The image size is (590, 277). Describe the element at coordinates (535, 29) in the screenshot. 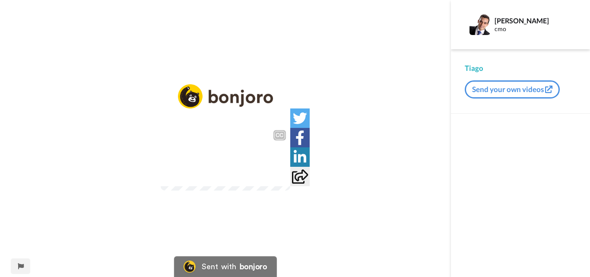

I see `div: cmo` at that location.